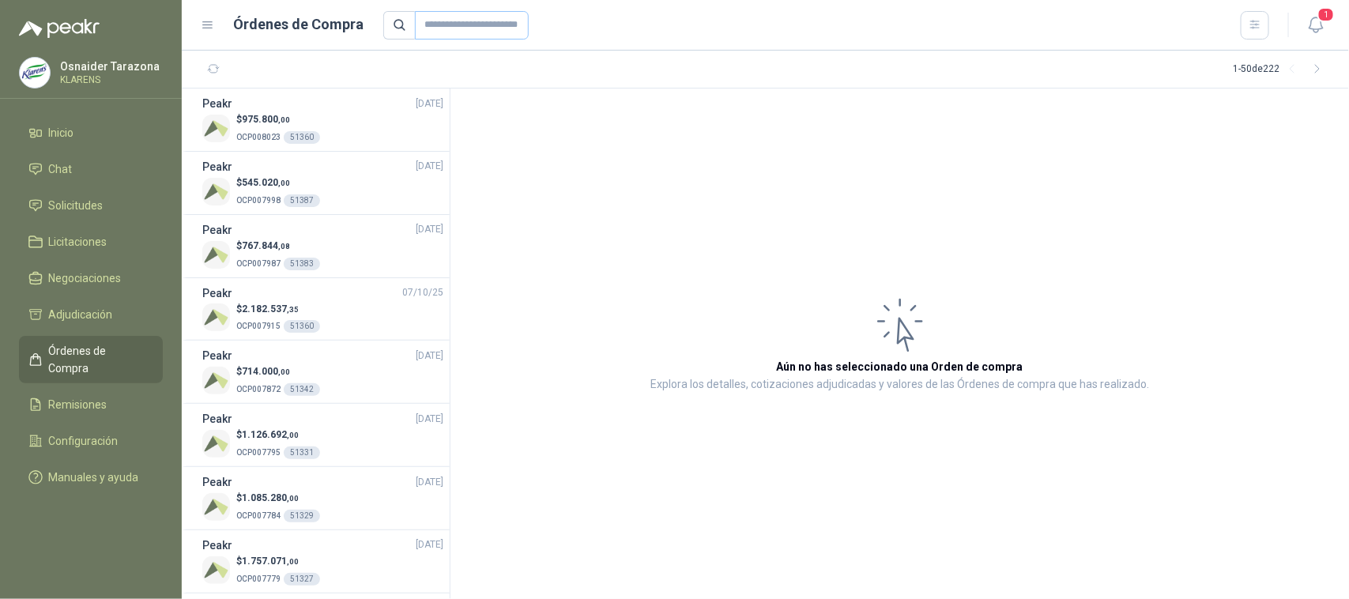 Image resolution: width=1349 pixels, height=599 pixels. Describe the element at coordinates (91, 441) in the screenshot. I see `a: Configuración` at that location.